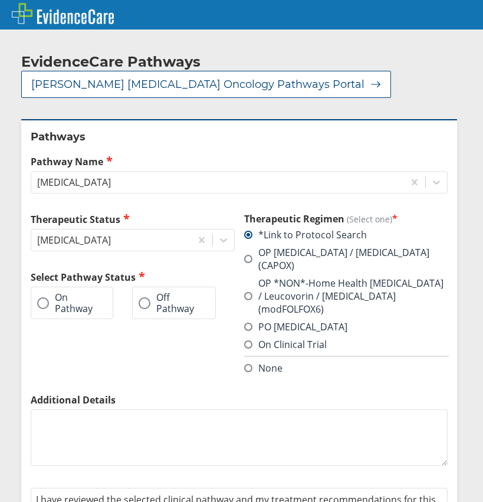 This screenshot has height=502, width=483. Describe the element at coordinates (239, 137) in the screenshot. I see `h2: Pathways` at that location.